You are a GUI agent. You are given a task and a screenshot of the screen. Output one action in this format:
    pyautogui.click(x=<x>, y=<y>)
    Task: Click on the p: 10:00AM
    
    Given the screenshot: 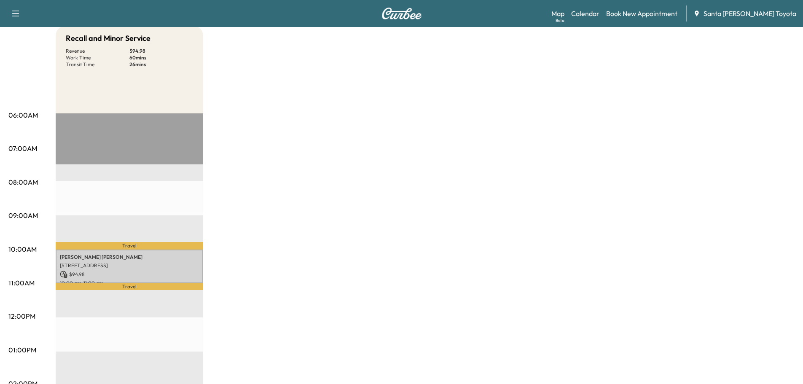 What is the action you would take?
    pyautogui.click(x=22, y=249)
    